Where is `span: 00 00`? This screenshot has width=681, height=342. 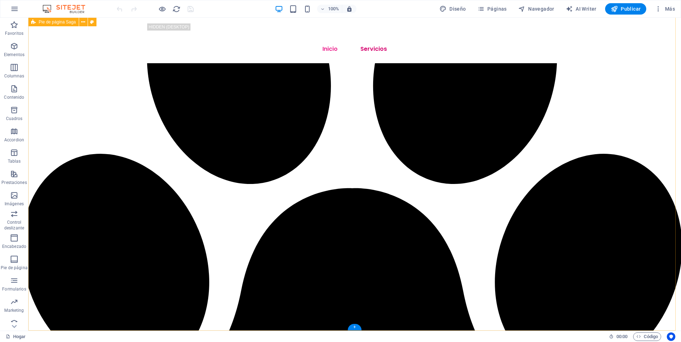
span: 00 00 is located at coordinates (622, 336).